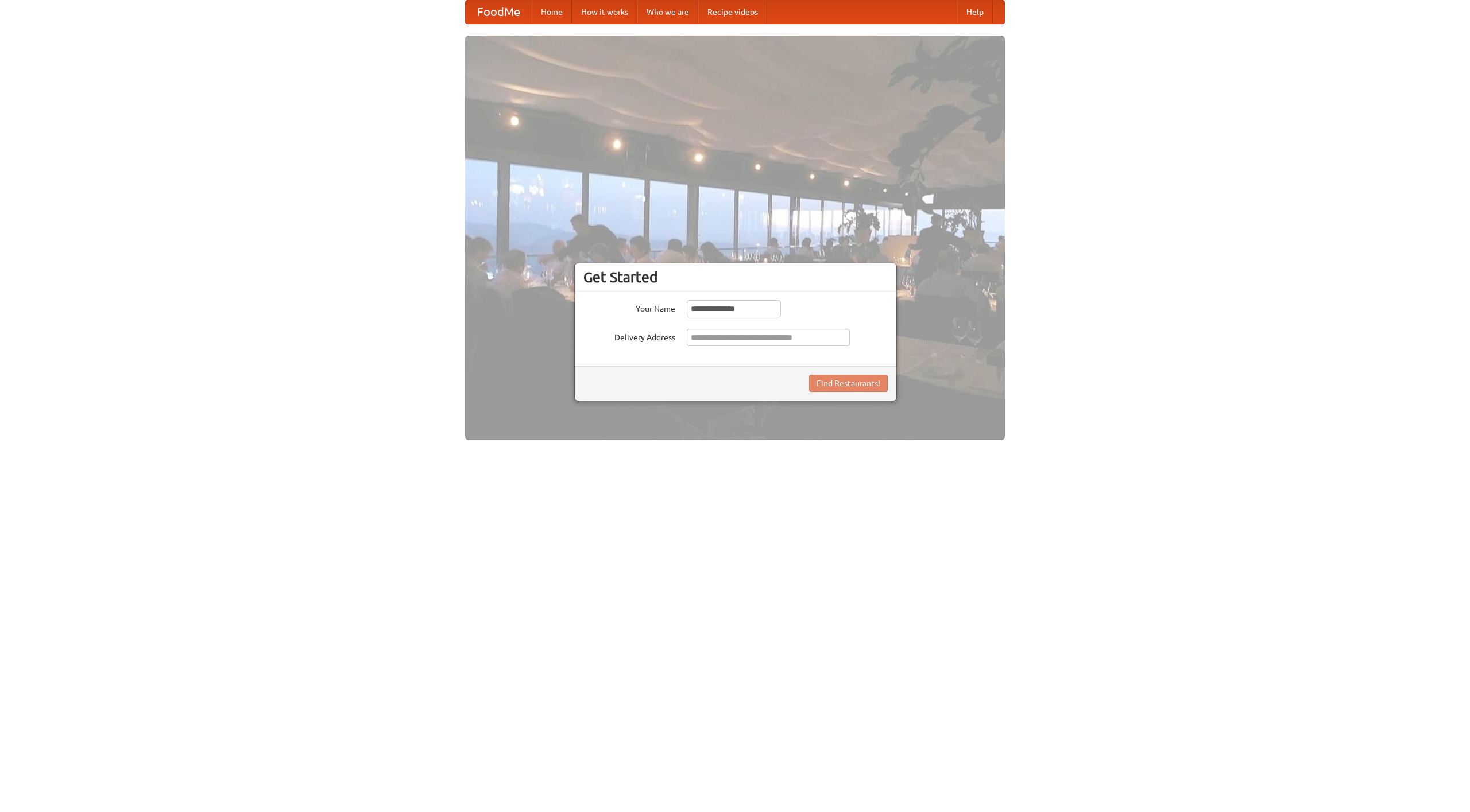  Describe the element at coordinates (733, 12) in the screenshot. I see `a: Recipe videos` at that location.